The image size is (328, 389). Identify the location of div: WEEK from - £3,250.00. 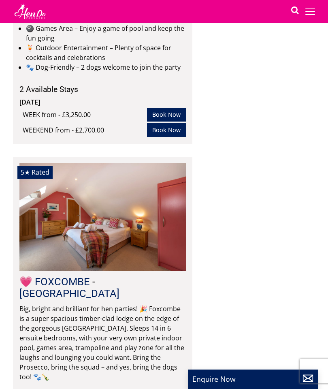
(85, 115).